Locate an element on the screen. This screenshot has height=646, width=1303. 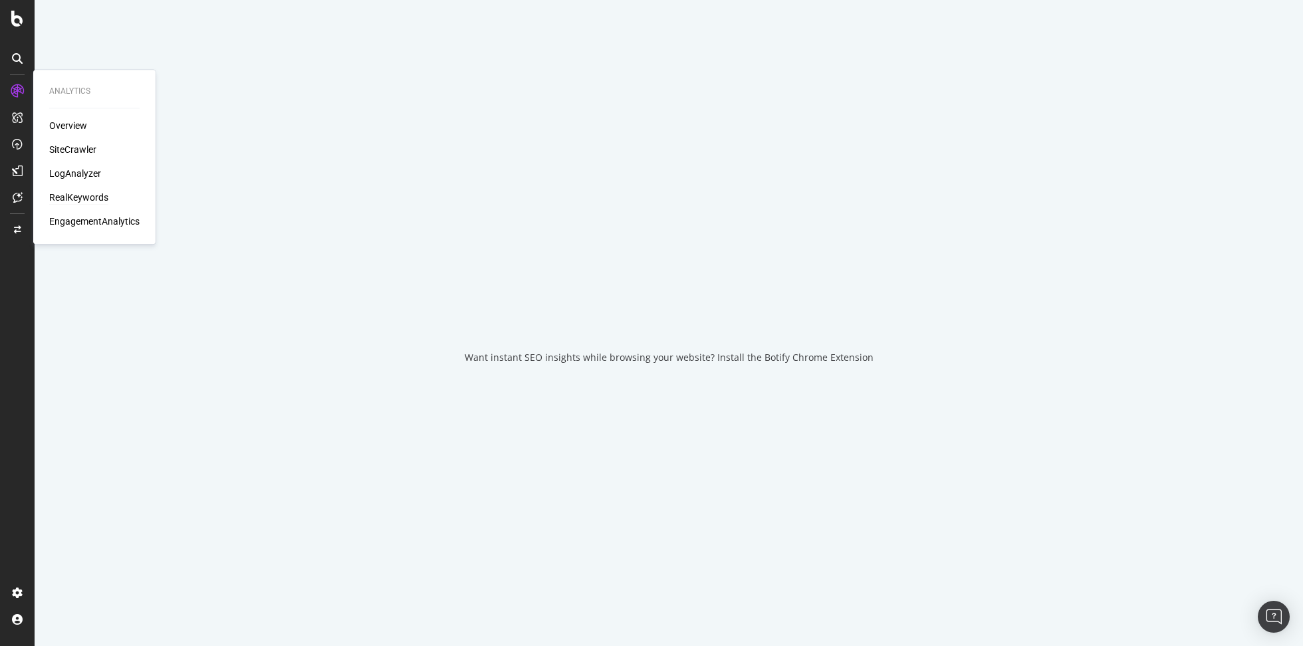
div: EngagementAnalytics is located at coordinates (94, 221).